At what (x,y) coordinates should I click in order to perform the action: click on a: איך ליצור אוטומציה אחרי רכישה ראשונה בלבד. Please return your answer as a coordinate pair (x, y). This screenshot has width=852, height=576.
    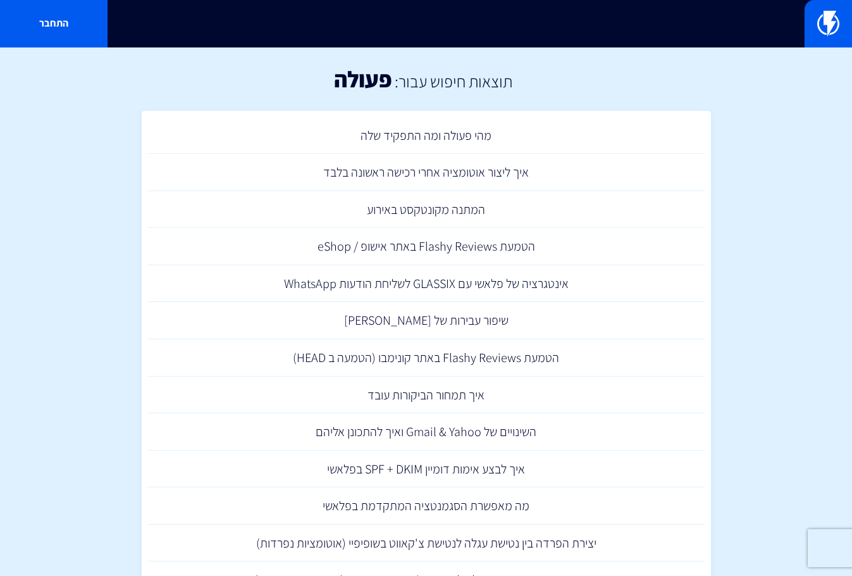
    Looking at the image, I should click on (426, 172).